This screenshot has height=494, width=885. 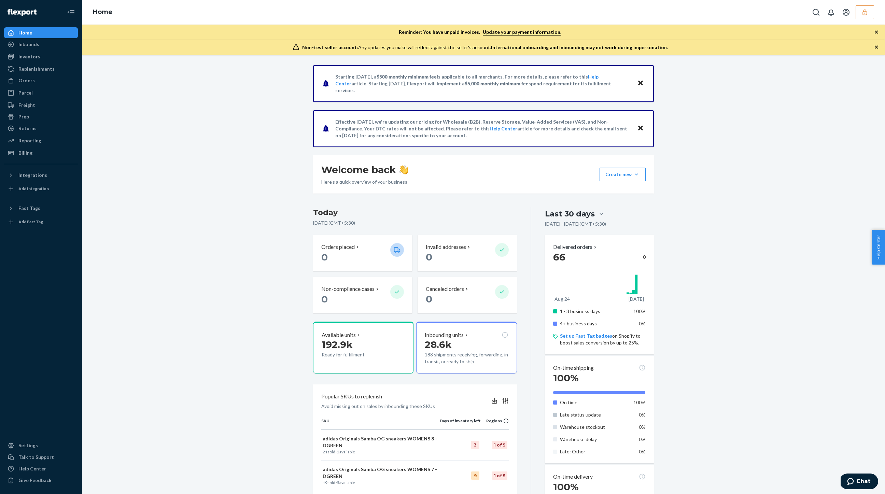 I want to click on div: Returns, so click(x=27, y=128).